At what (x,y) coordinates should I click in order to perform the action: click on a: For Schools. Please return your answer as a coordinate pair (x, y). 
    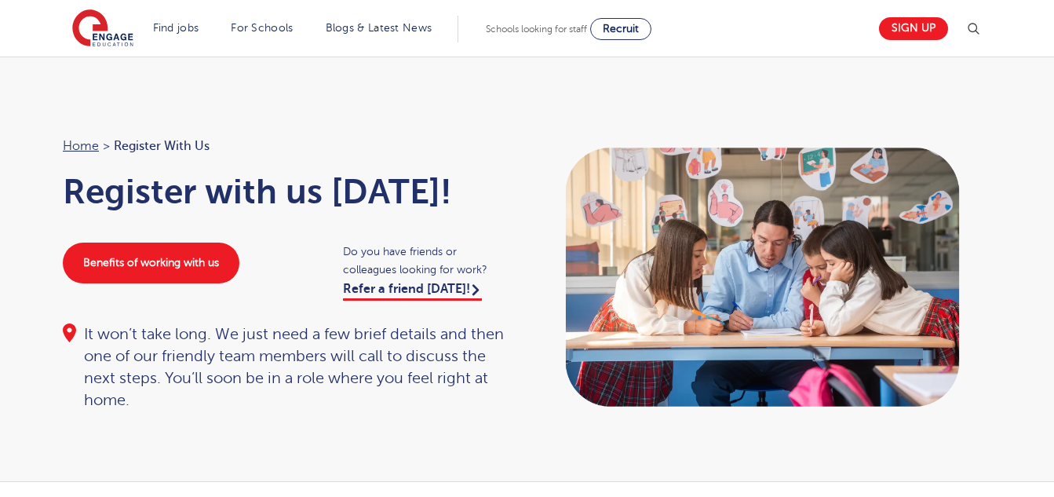
    Looking at the image, I should click on (261, 27).